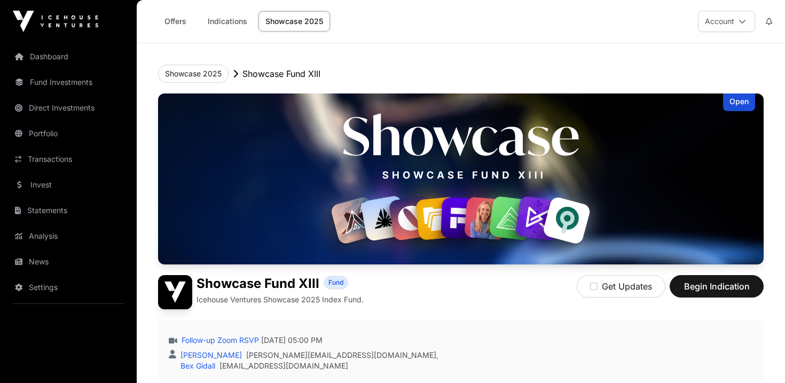 This screenshot has height=383, width=785. I want to click on a: Portfolio, so click(68, 134).